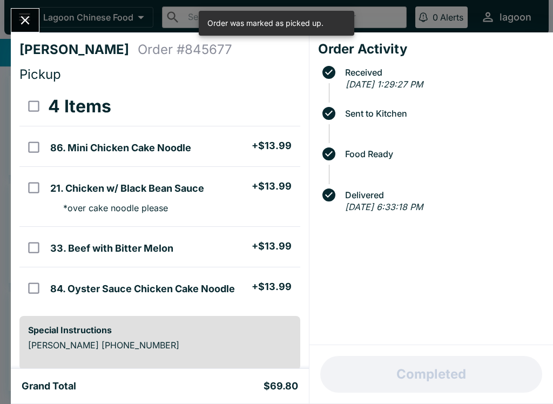 Image resolution: width=553 pixels, height=404 pixels. I want to click on h5: 33. Beef with Bitter Melon, so click(112, 248).